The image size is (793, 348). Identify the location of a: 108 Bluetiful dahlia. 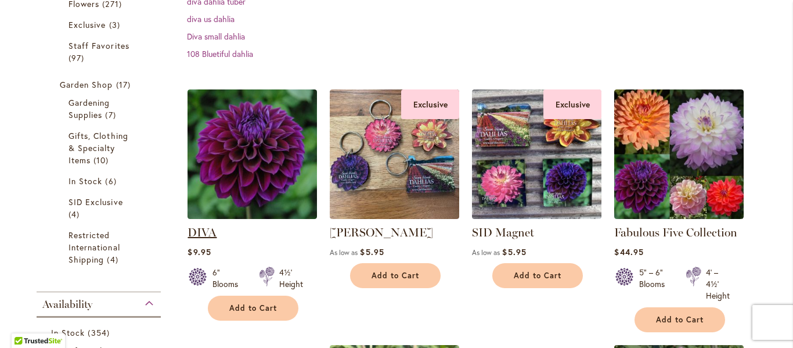
(220, 53).